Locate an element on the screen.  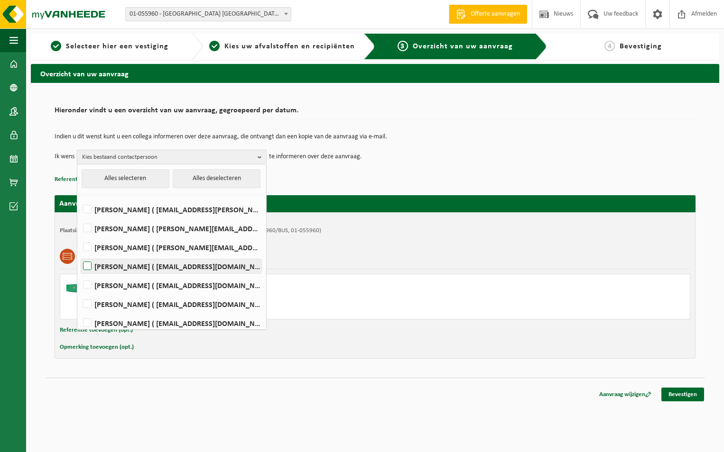
strong: Plaatsingsadres: is located at coordinates (80, 230).